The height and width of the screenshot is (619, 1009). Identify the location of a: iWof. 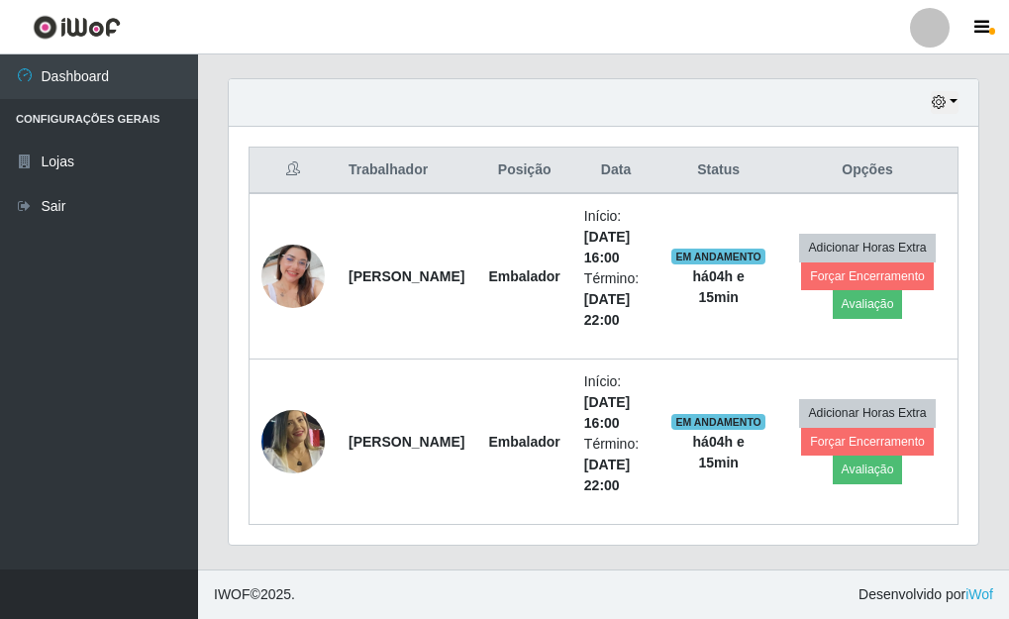
(979, 594).